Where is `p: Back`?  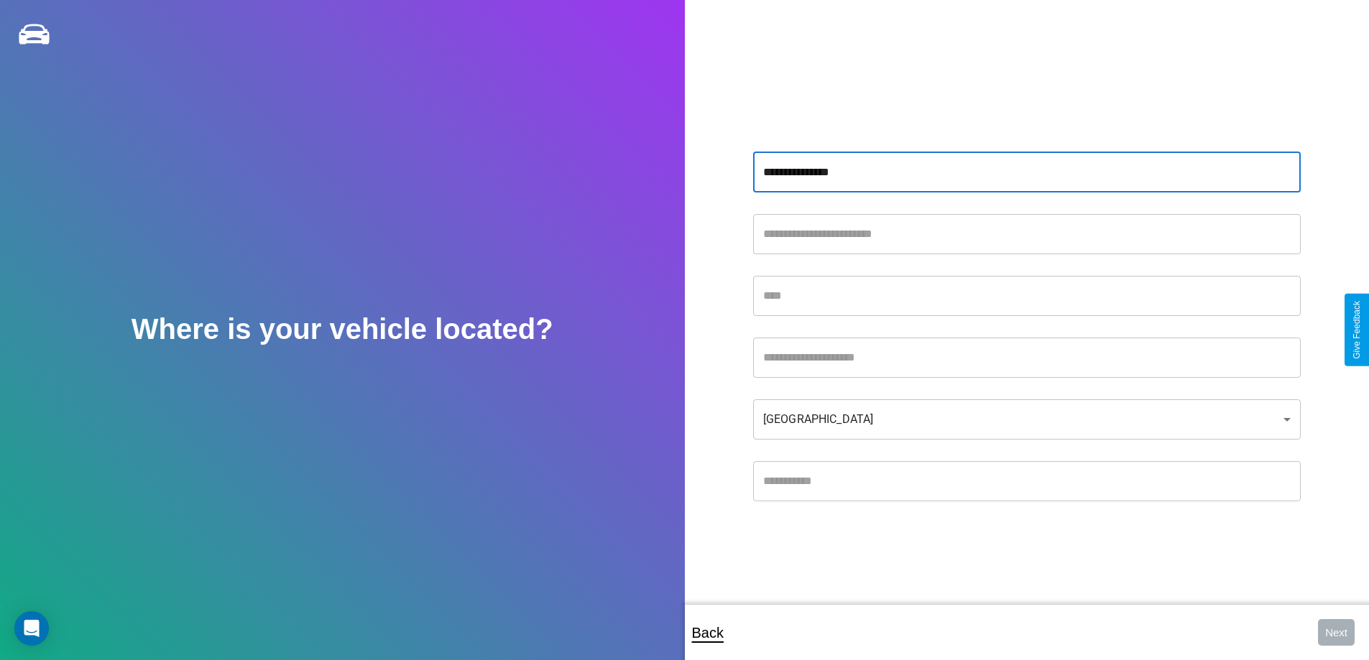 p: Back is located at coordinates (708, 633).